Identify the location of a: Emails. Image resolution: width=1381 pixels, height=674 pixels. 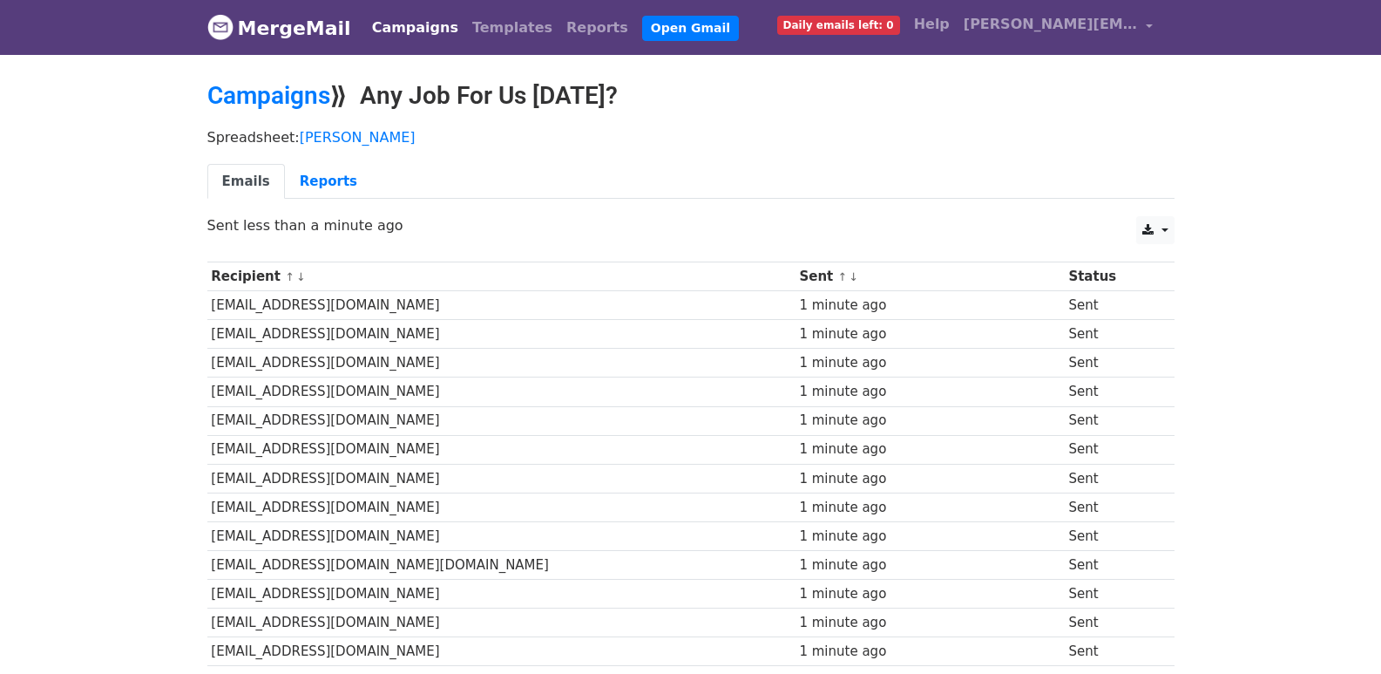
(246, 181).